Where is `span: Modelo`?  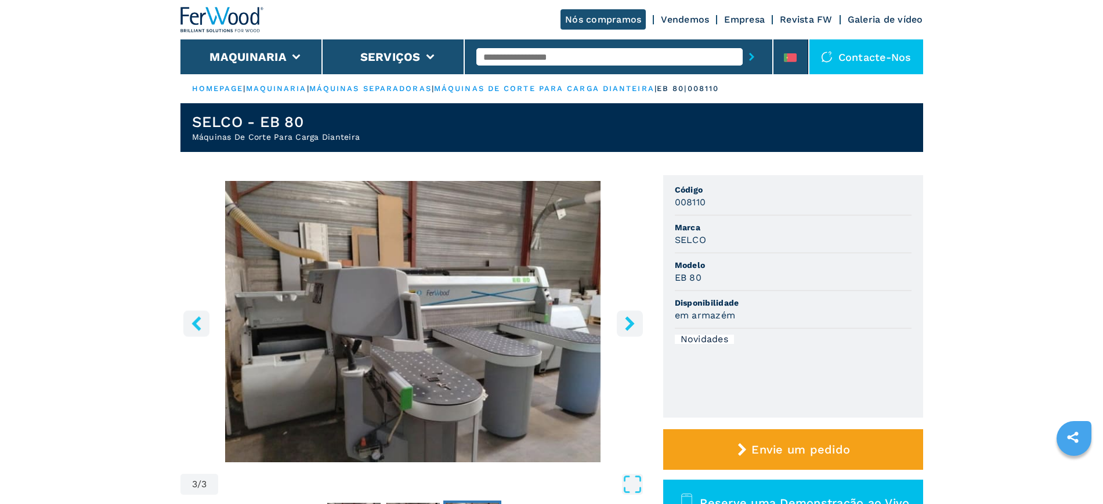
span: Modelo is located at coordinates (793, 265).